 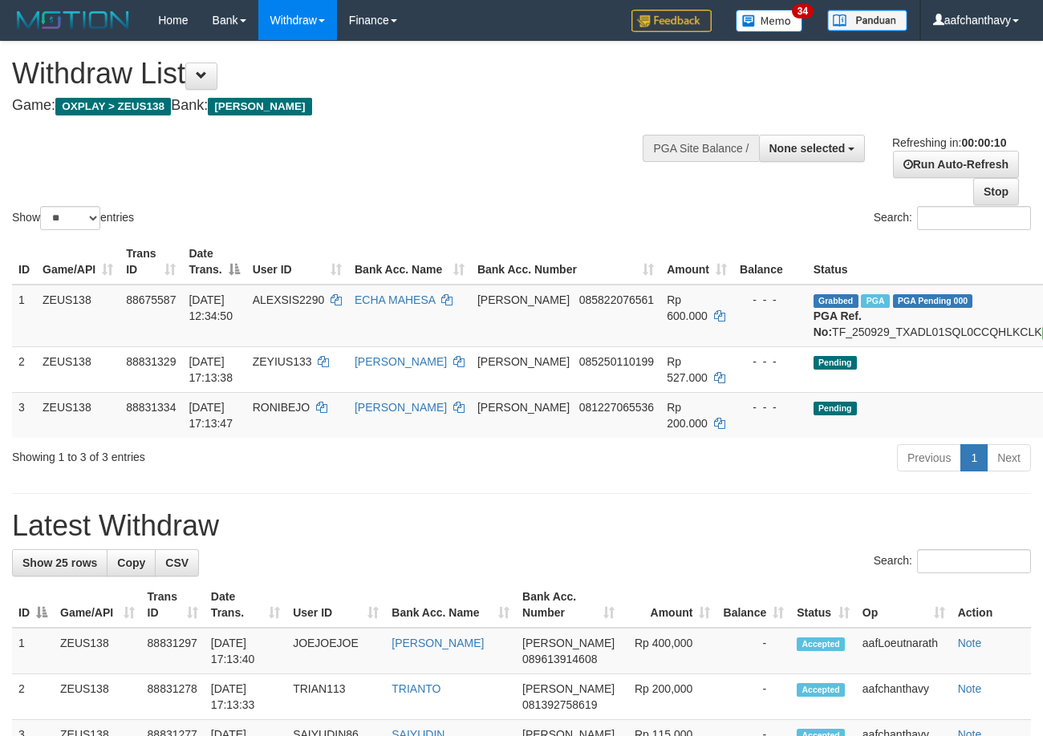 What do you see at coordinates (245, 605) in the screenshot?
I see `th: Date Trans.: activate to sort column ascending` at bounding box center [245, 605].